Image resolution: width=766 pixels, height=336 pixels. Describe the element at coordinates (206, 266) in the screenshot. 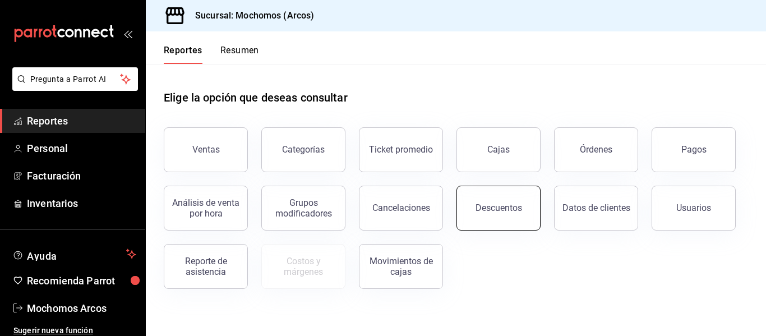

I see `div: Reporte de asistencia` at that location.